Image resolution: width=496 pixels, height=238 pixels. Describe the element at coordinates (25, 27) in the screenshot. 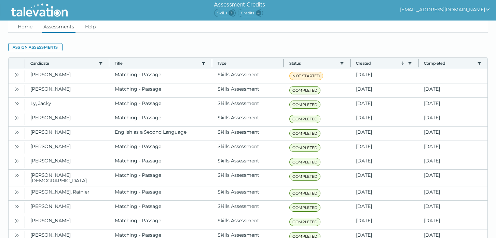

I see `a: Home` at that location.